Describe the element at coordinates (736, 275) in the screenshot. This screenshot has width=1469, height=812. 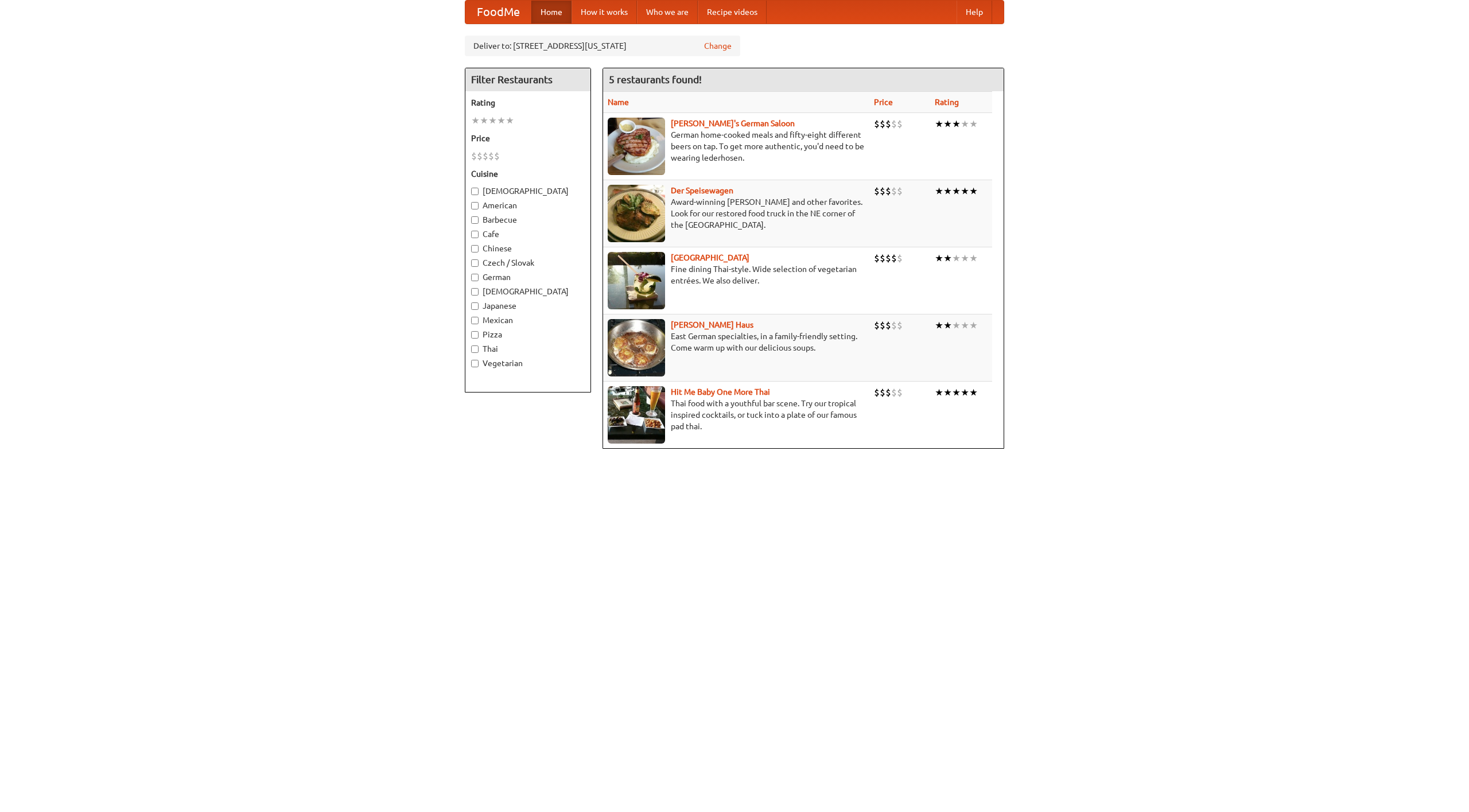
I see `p: Fine dining Thai-style. Wide selection of vegetarian entrées. We also deliver.` at that location.